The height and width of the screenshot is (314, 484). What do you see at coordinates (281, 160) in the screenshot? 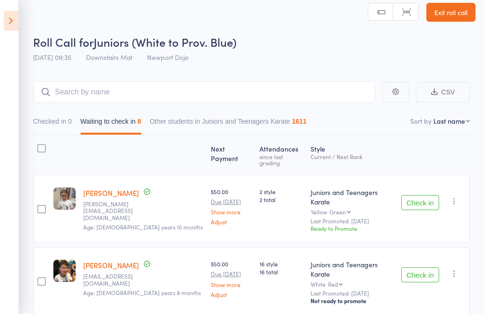
I see `div: since last grading` at bounding box center [281, 160].